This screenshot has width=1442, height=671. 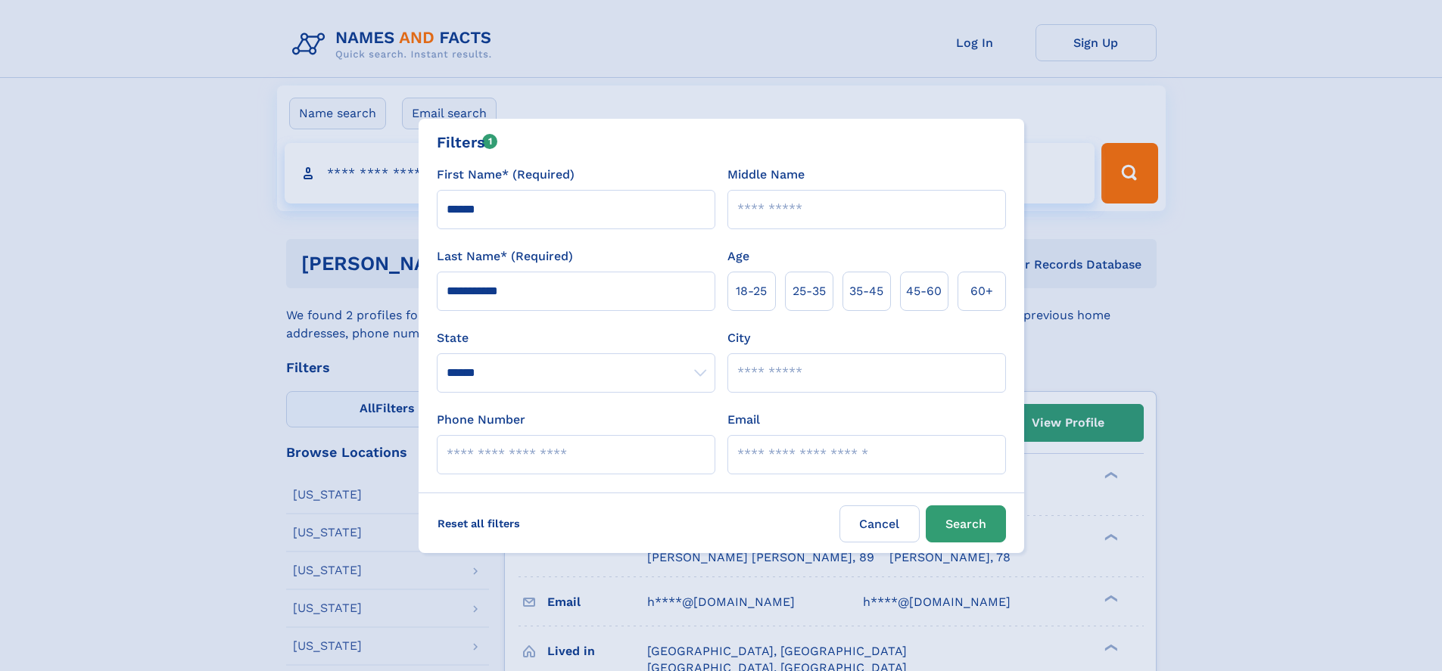 I want to click on span: 35‑45, so click(x=866, y=291).